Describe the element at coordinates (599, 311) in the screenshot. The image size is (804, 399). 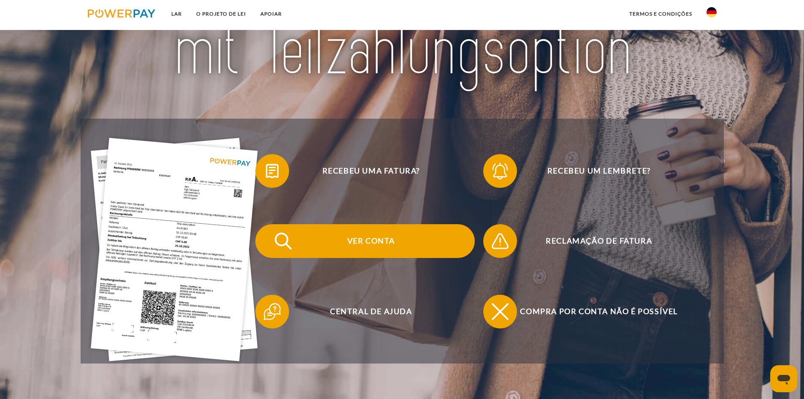
I see `font: Compra por conta não é possível` at that location.